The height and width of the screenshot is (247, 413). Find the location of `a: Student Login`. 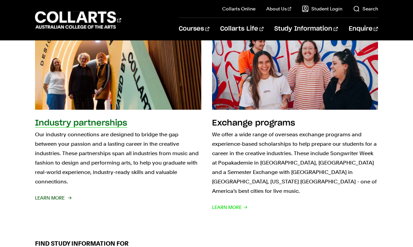

a: Student Login is located at coordinates (322, 9).